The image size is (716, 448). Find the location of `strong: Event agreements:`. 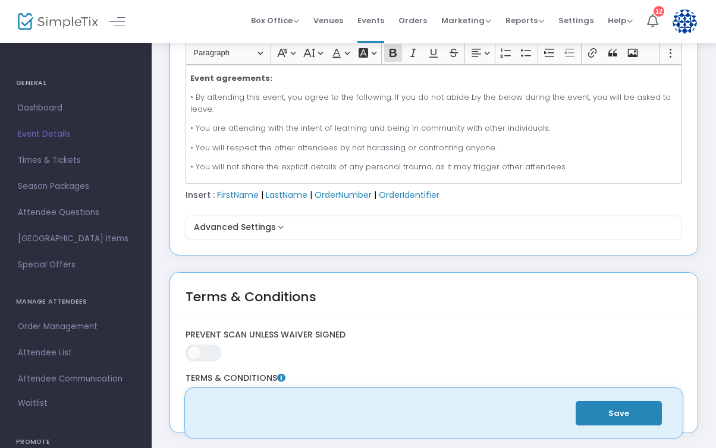

strong: Event agreements: is located at coordinates (231, 78).